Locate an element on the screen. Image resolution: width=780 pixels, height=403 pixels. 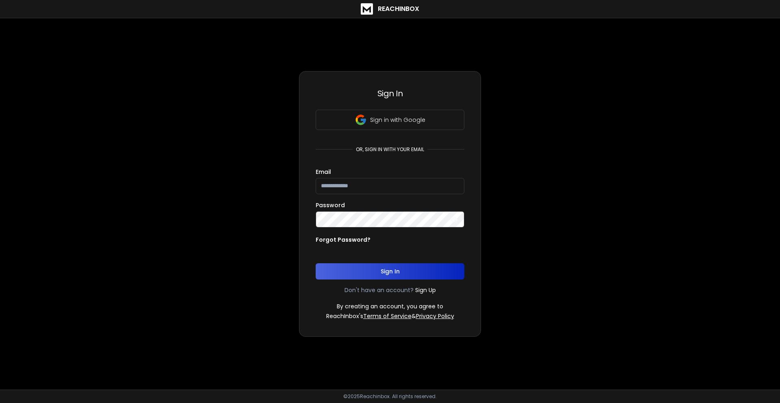
span: Privacy Policy is located at coordinates (435, 316).